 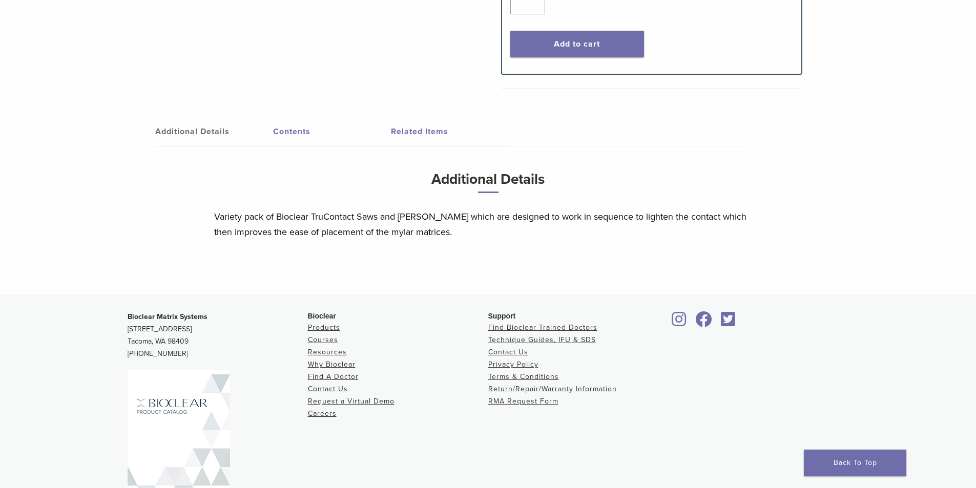 I want to click on a: Additional Details, so click(x=214, y=132).